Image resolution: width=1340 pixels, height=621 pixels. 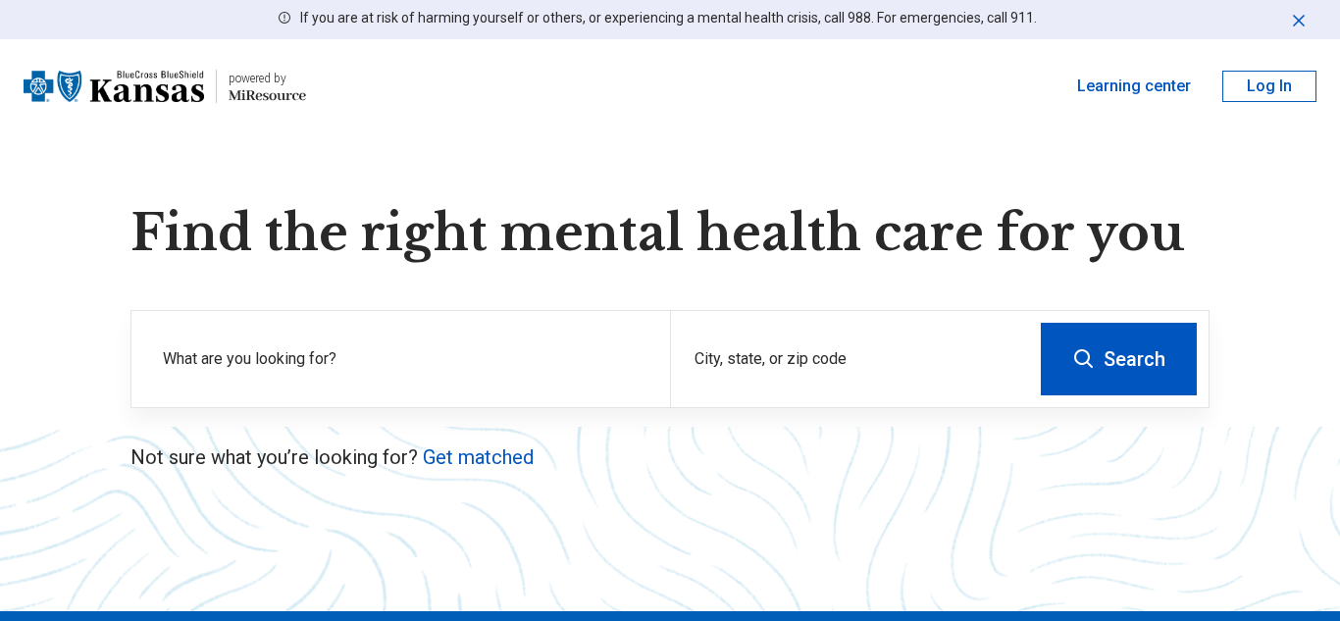 What do you see at coordinates (165, 86) in the screenshot?
I see `a: Blue Cross Blue Shield Kansaspowered by` at bounding box center [165, 86].